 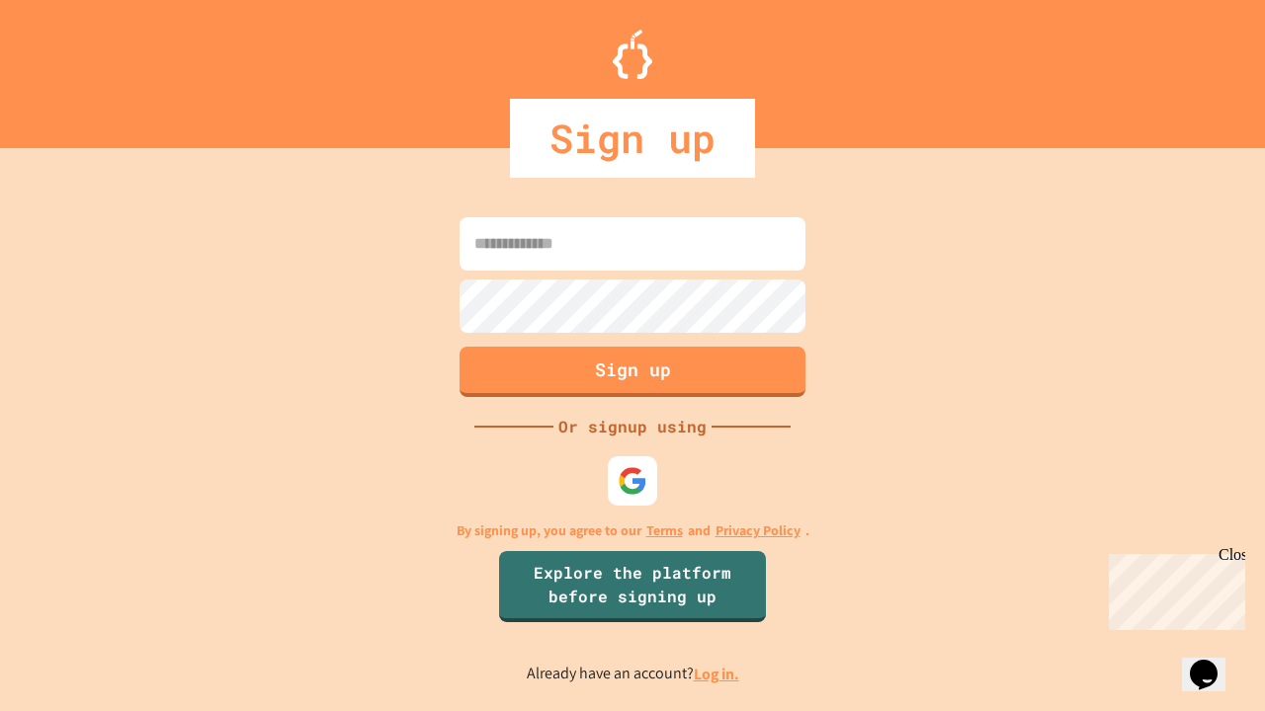 I want to click on div: Sign up, so click(x=632, y=138).